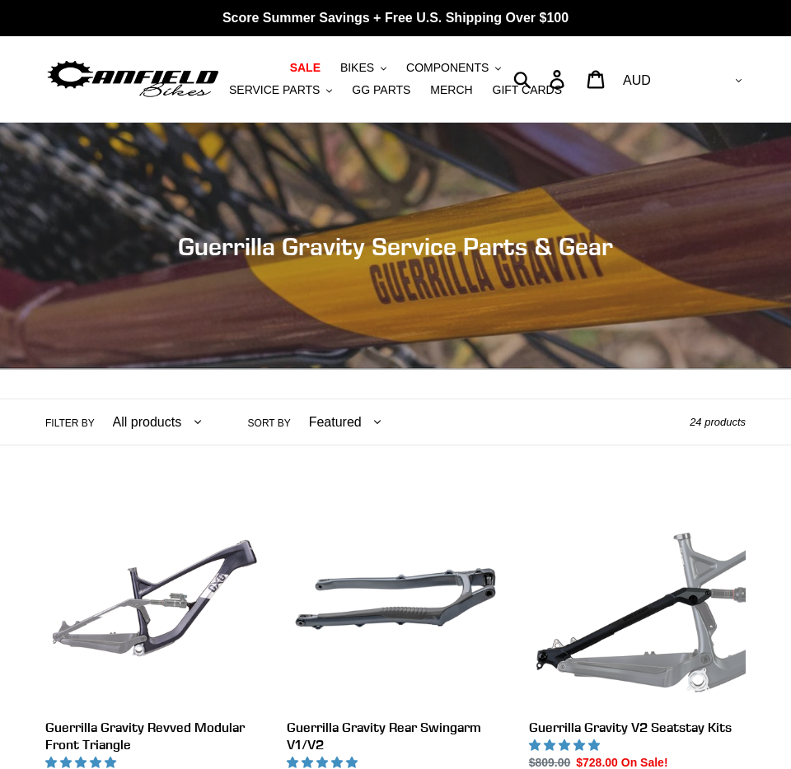 The image size is (791, 769). What do you see at coordinates (453, 68) in the screenshot?
I see `button: COMPONENTS` at bounding box center [453, 68].